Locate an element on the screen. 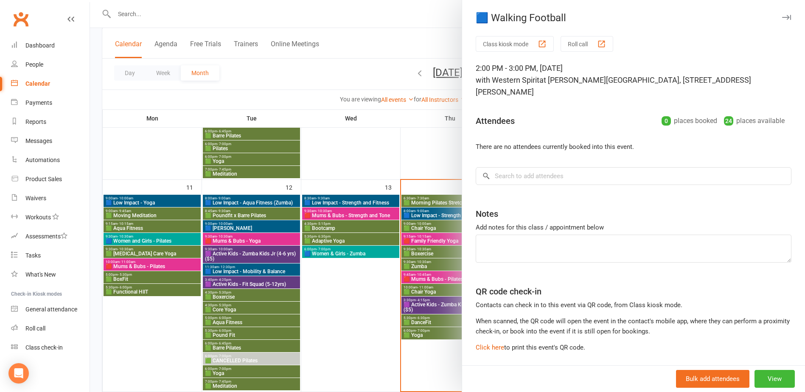  div: Add notes for this class / appointment below is located at coordinates (634, 228).